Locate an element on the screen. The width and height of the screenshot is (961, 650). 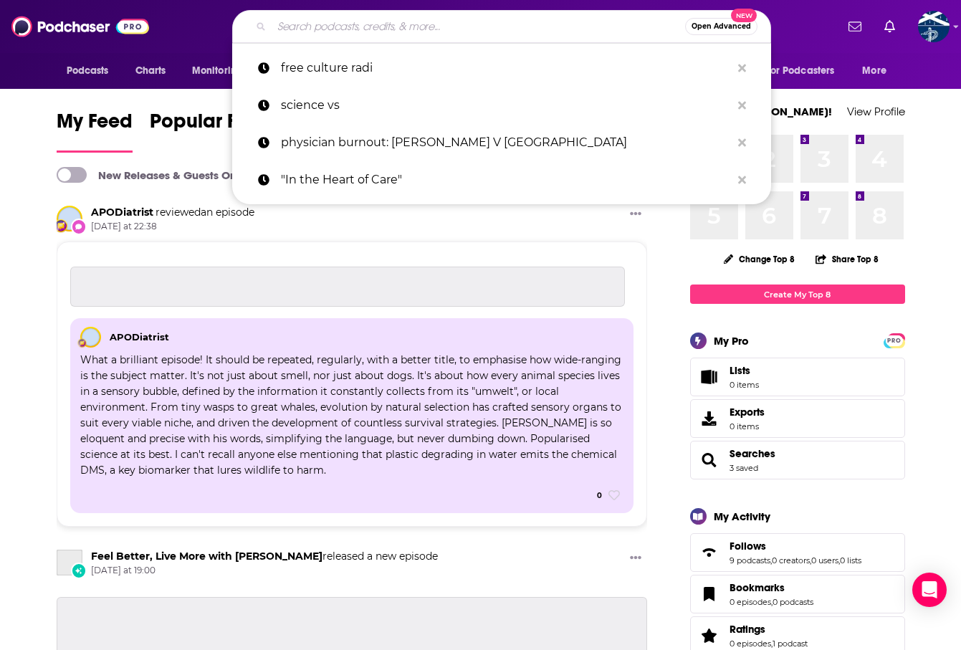
button: Show profile menu is located at coordinates (934, 27).